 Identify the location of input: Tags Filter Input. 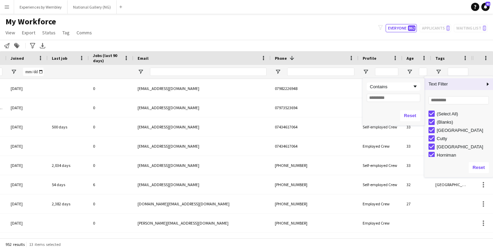
(458, 72).